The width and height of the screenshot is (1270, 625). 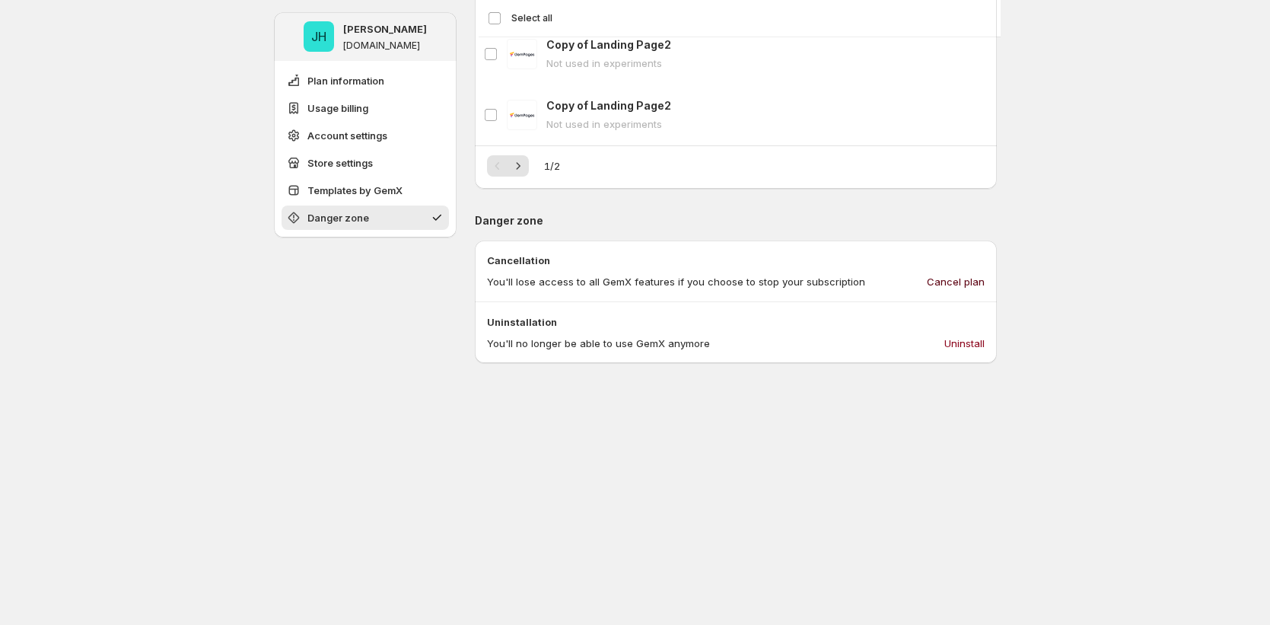 I want to click on p: Cancellation, so click(x=736, y=260).